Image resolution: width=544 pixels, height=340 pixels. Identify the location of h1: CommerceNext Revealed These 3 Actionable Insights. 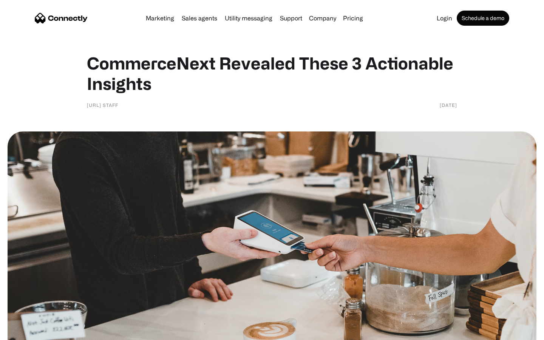
(272, 73).